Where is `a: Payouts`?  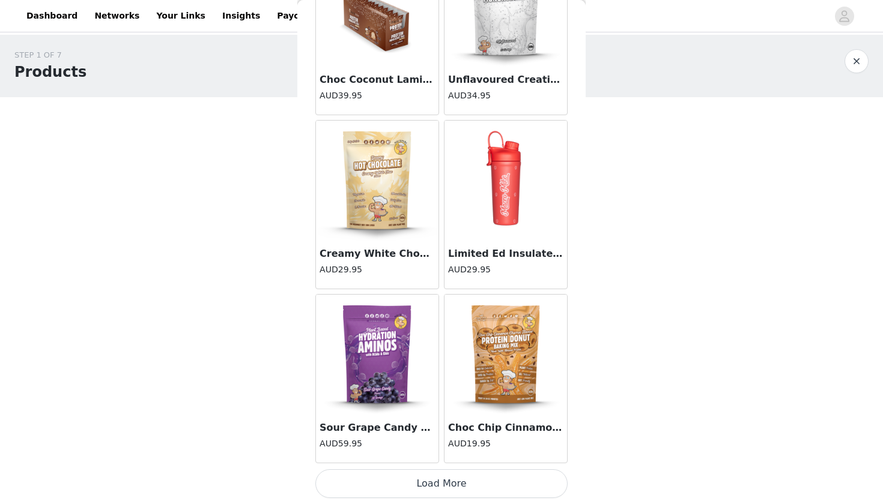 a: Payouts is located at coordinates (295, 16).